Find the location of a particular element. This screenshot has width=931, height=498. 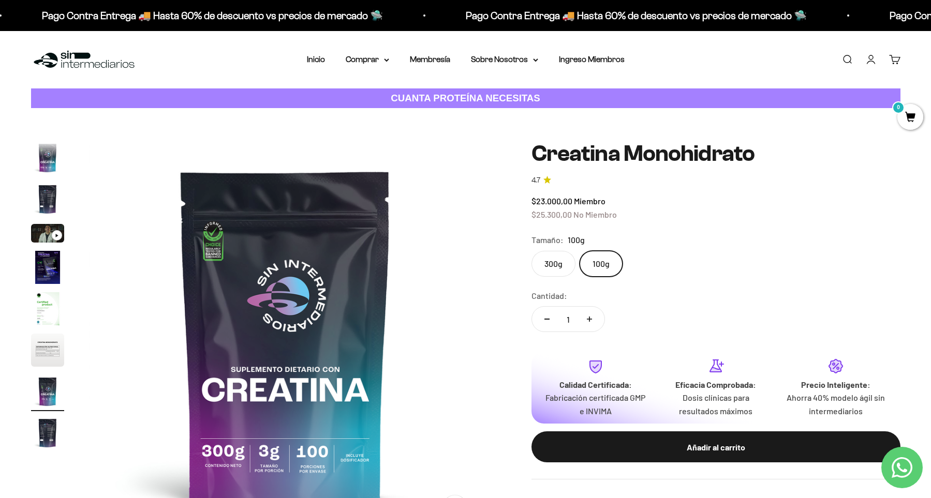

button: Ir al artículo 4 is located at coordinates (48, 269).